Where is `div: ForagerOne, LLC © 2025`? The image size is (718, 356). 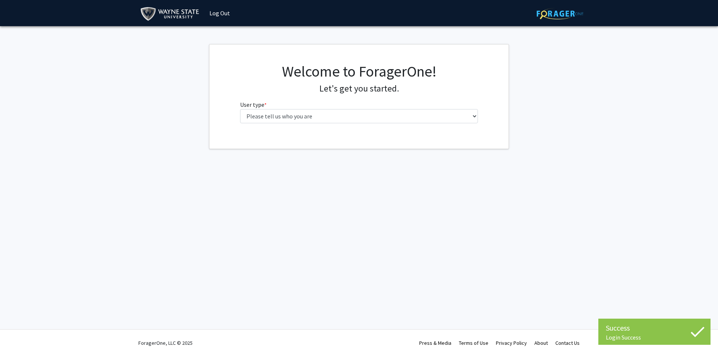 div: ForagerOne, LLC © 2025 is located at coordinates (165, 343).